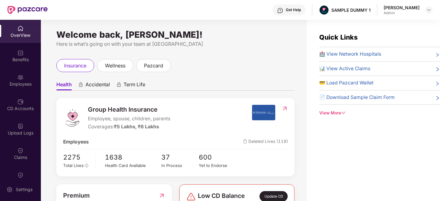 The width and height of the screenshot is (440, 201). What do you see at coordinates (137, 127) in the screenshot?
I see `span: ₹5 Lakhs, ₹6 Lakhs` at bounding box center [137, 127].